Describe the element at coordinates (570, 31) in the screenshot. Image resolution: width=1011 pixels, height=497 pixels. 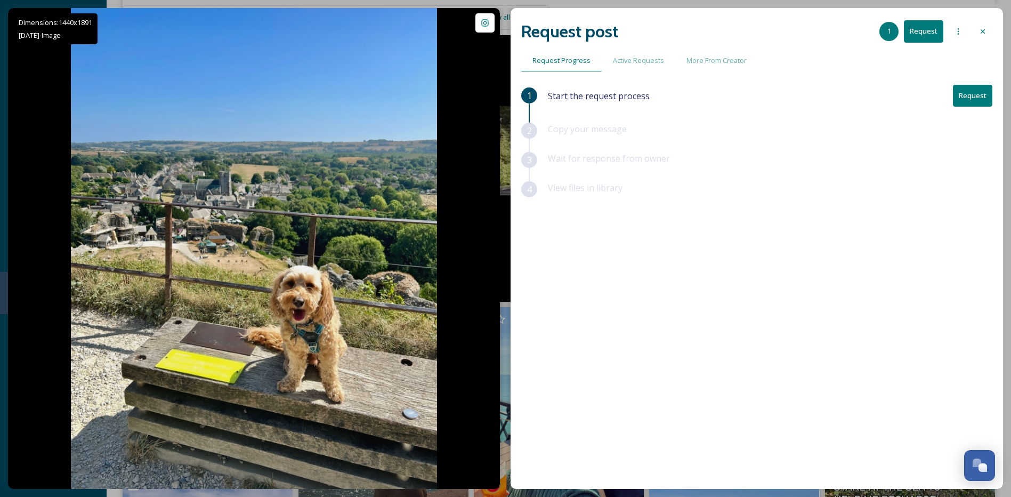
I see `h2: Request post` at that location.